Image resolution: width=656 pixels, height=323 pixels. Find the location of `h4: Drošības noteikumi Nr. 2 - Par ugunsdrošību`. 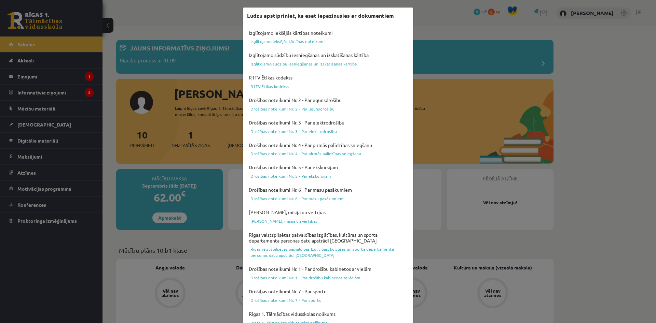

h4: Drošības noteikumi Nr. 2 - Par ugunsdrošību is located at coordinates (328, 100).